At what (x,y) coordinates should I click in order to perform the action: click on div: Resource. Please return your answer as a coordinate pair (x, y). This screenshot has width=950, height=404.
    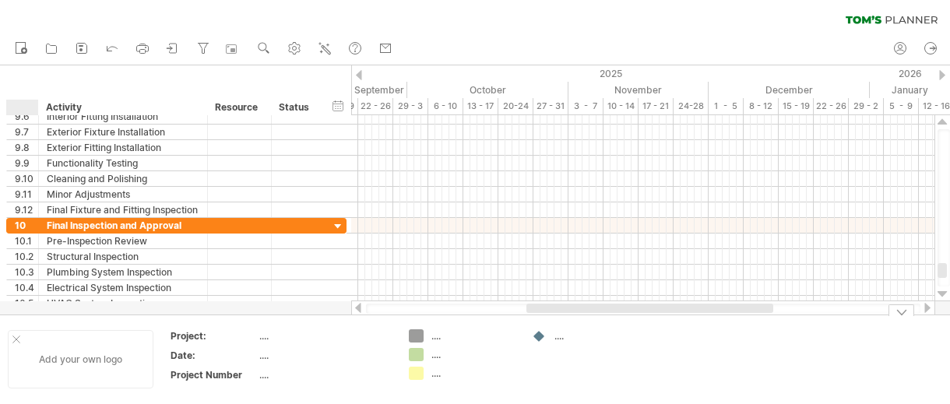
    Looking at the image, I should click on (238, 107).